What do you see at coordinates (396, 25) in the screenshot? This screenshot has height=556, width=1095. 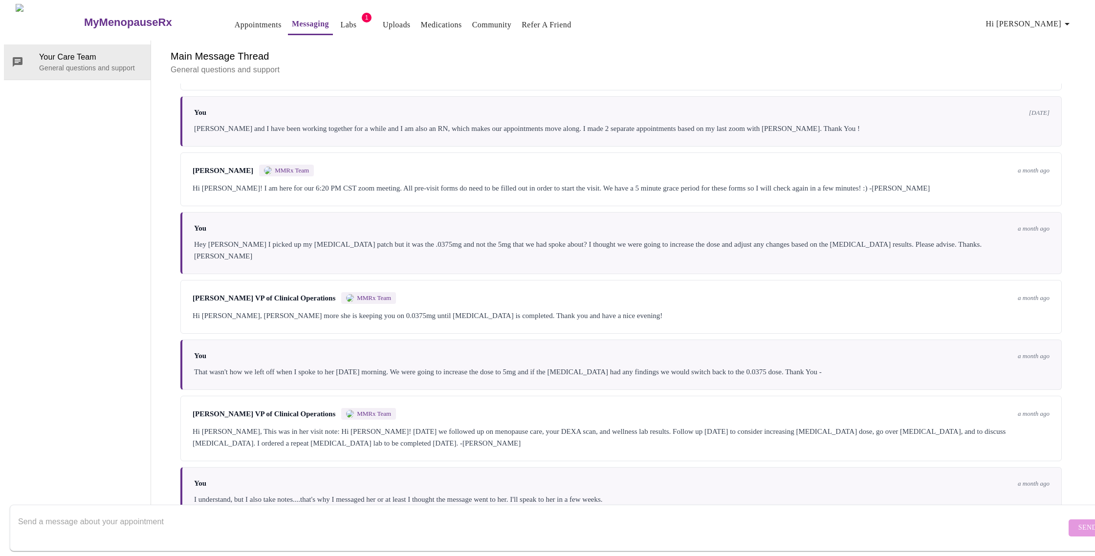 I see `a: Uploads` at bounding box center [396, 25].